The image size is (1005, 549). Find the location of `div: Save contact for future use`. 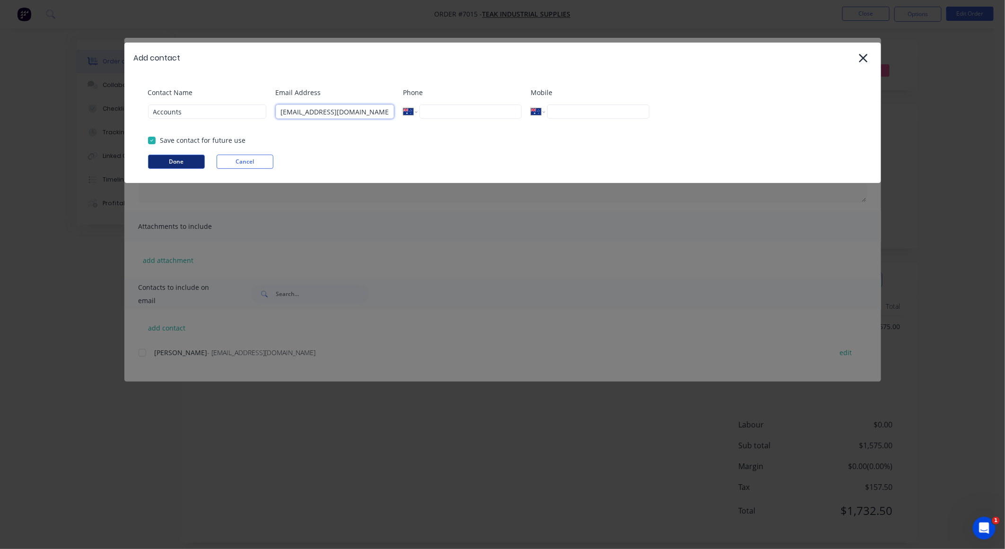

div: Save contact for future use is located at coordinates (203, 140).